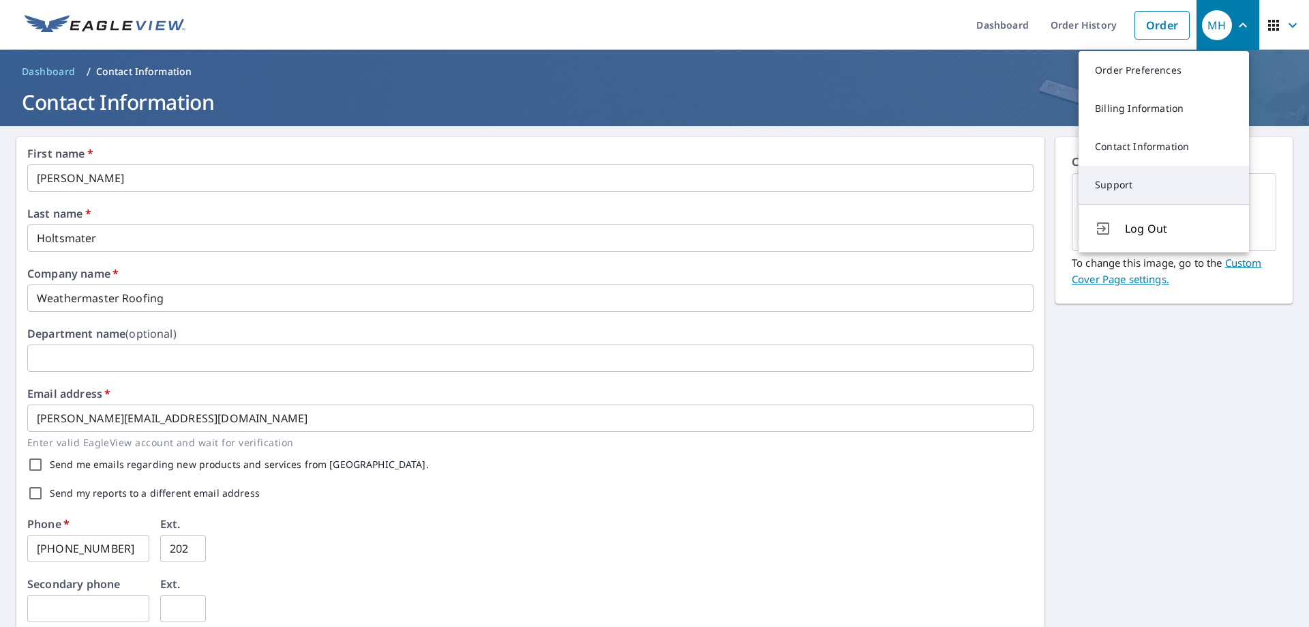 This screenshot has height=627, width=1309. Describe the element at coordinates (1164, 228) in the screenshot. I see `button: Log Out` at that location.